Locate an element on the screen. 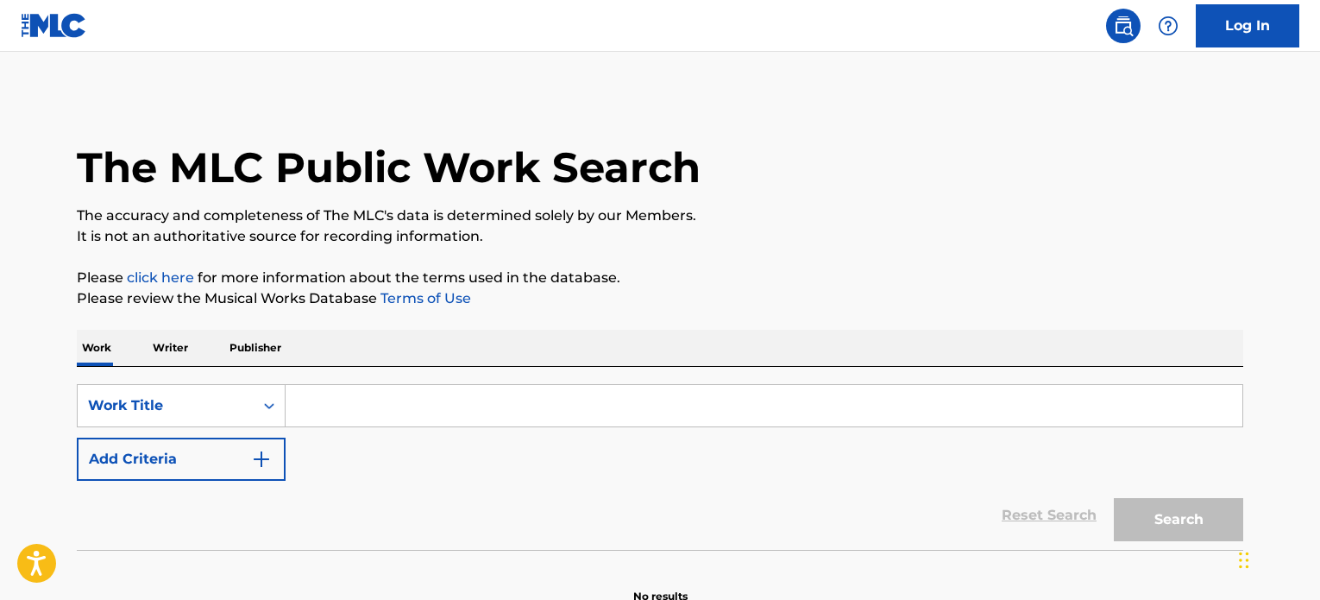 The width and height of the screenshot is (1320, 600). div: Drag is located at coordinates (1244, 560).